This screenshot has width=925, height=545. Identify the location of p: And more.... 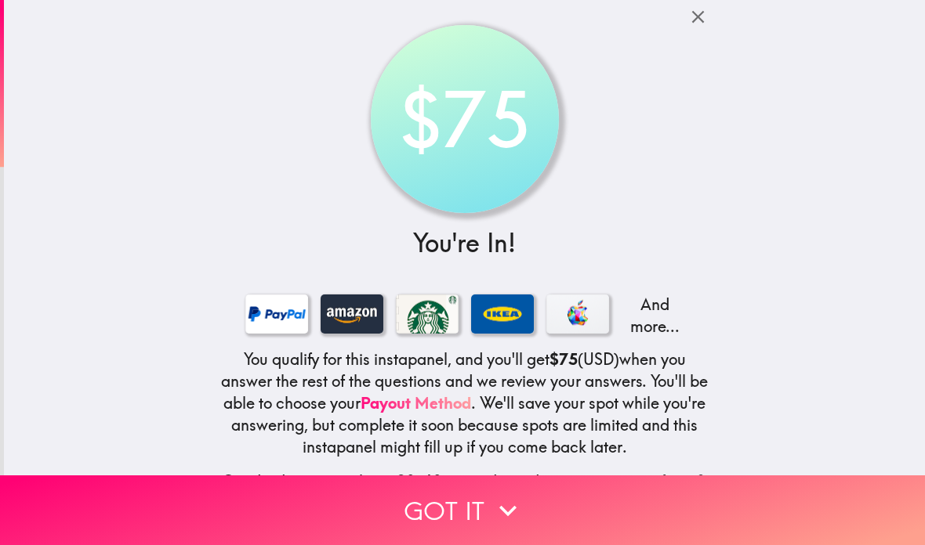
(653, 316).